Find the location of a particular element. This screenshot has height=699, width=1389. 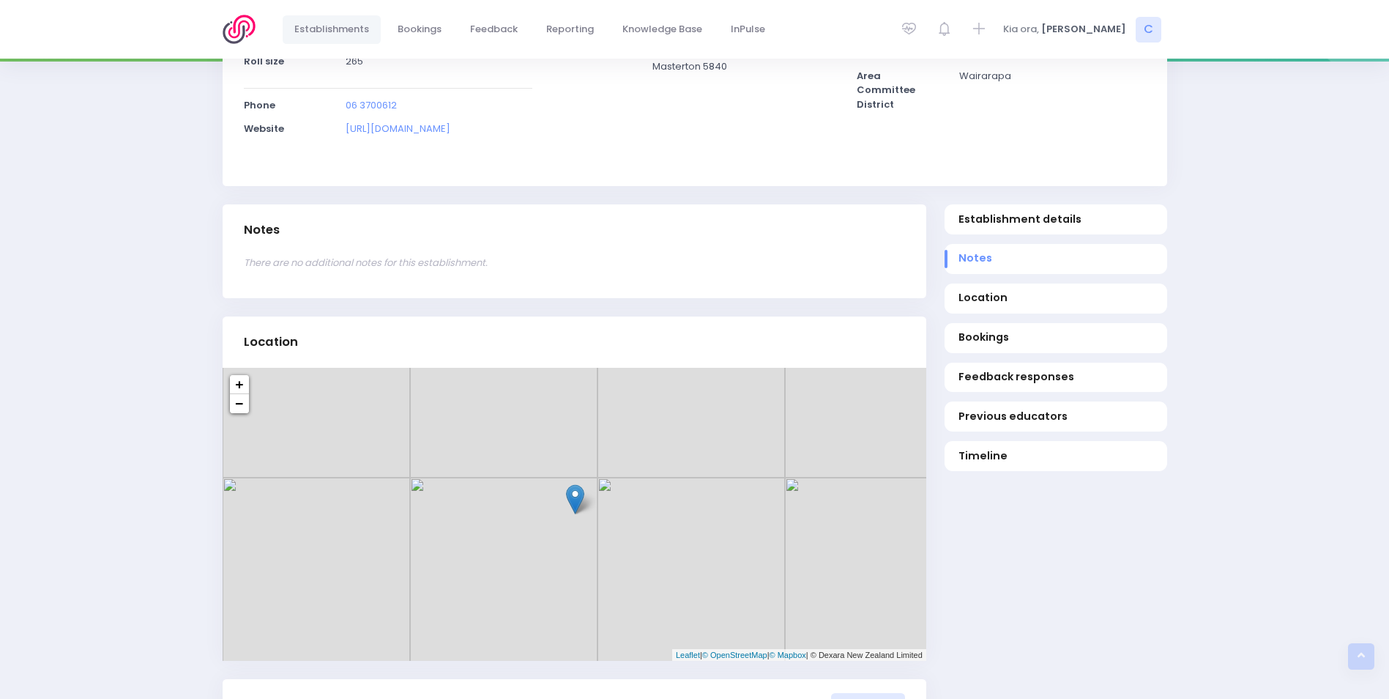

span: Timeline is located at coordinates (1055, 455).